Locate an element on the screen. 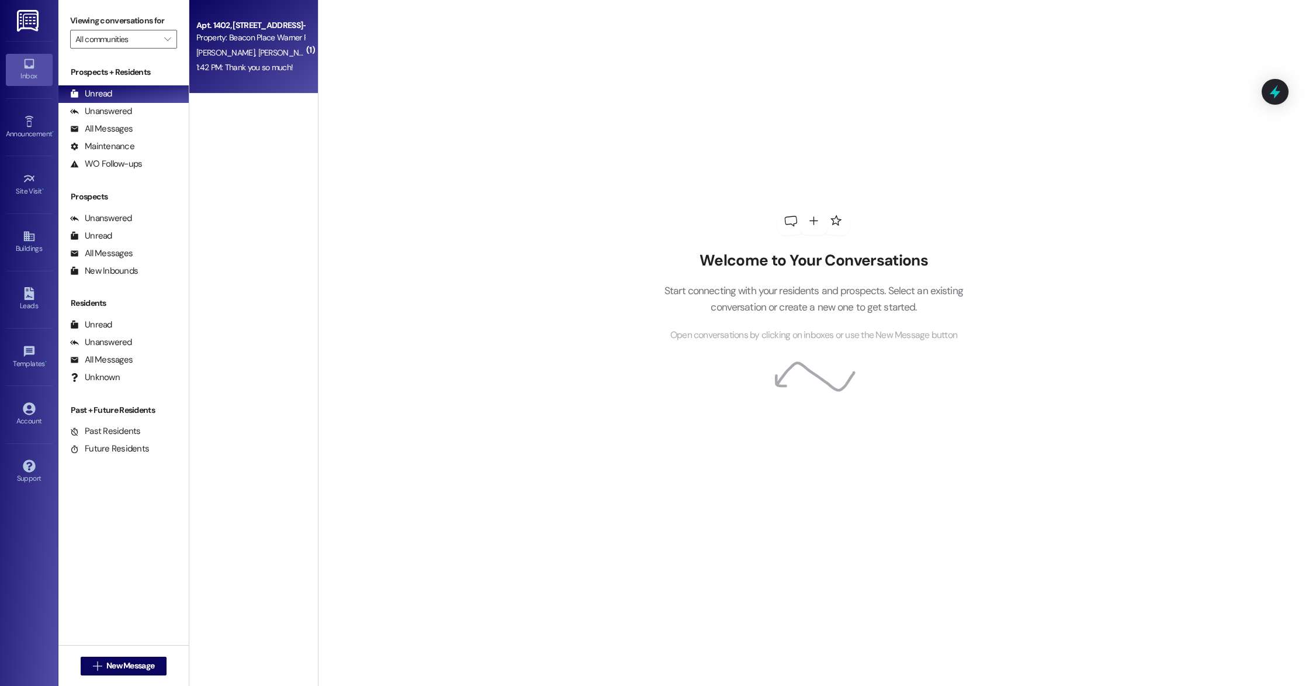 Image resolution: width=1309 pixels, height=686 pixels. button: New Message is located at coordinates (124, 666).